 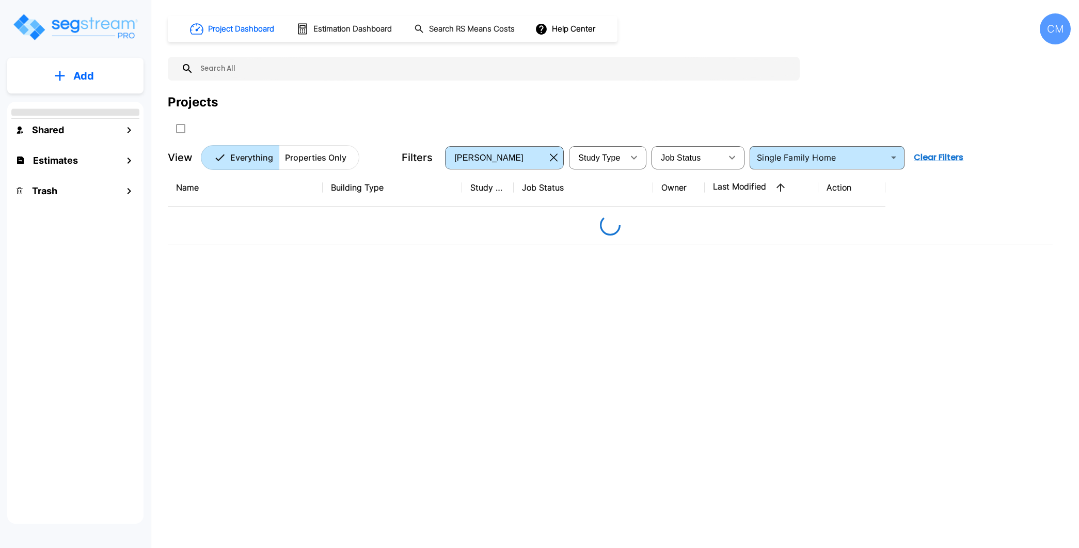 I want to click on button: Everything, so click(x=240, y=157).